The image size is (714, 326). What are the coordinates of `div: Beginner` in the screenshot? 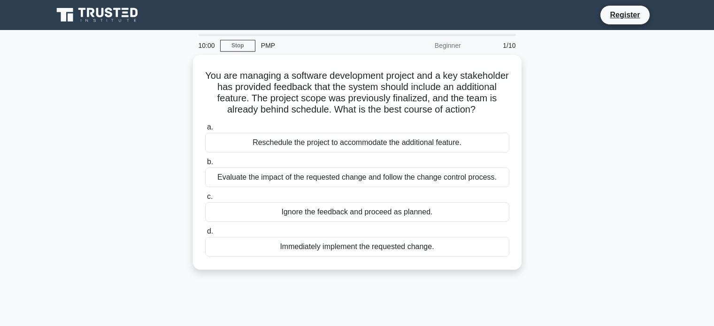 It's located at (425, 46).